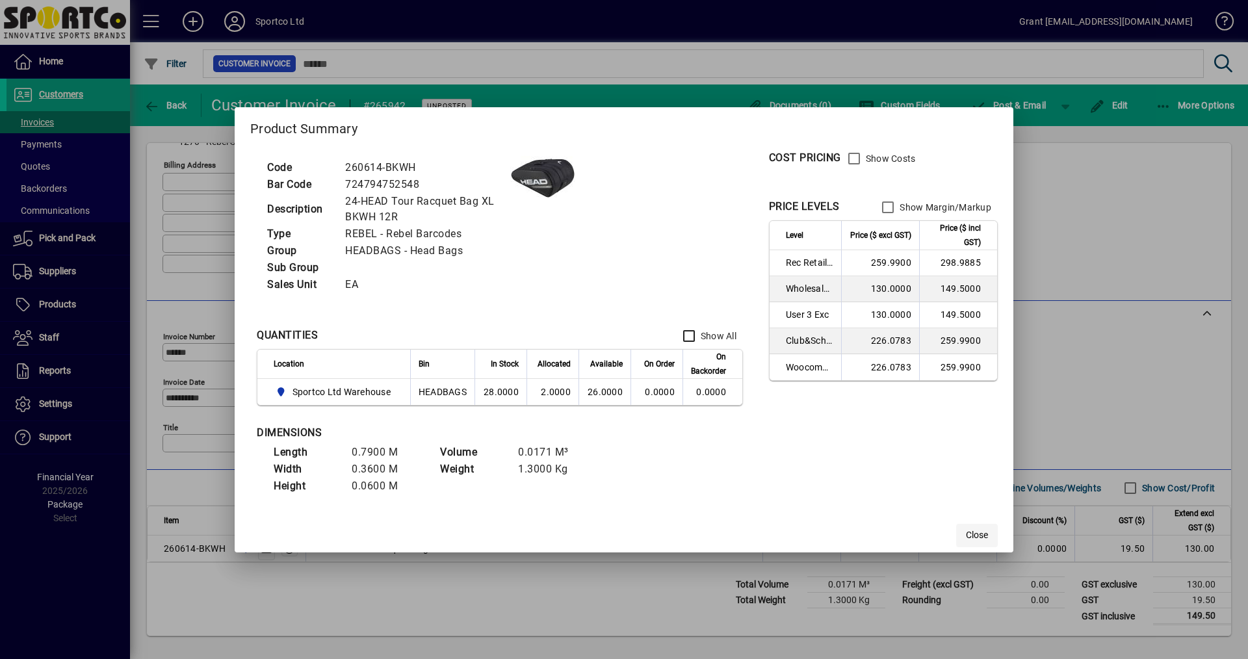  I want to click on span: Rec Retail Inc, so click(809, 263).